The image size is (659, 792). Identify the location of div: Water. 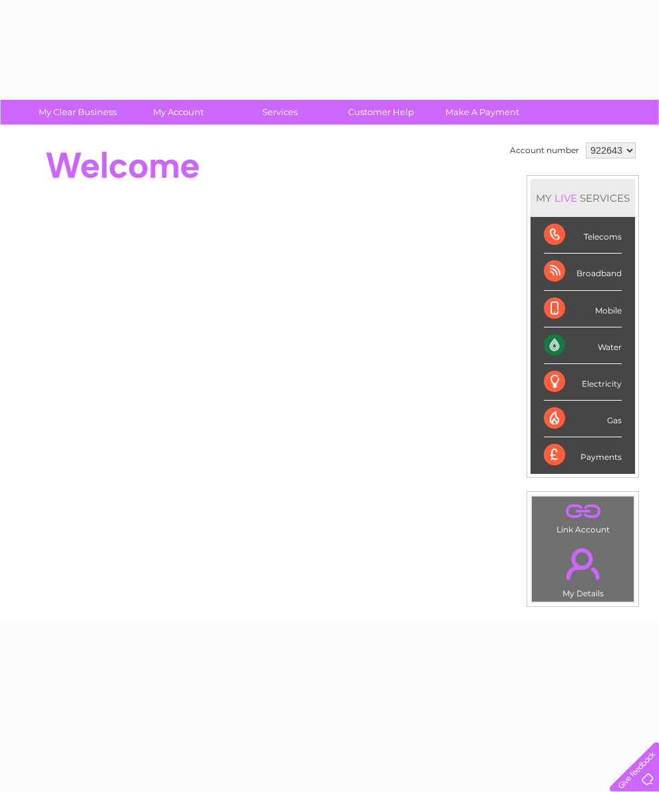
(582, 345).